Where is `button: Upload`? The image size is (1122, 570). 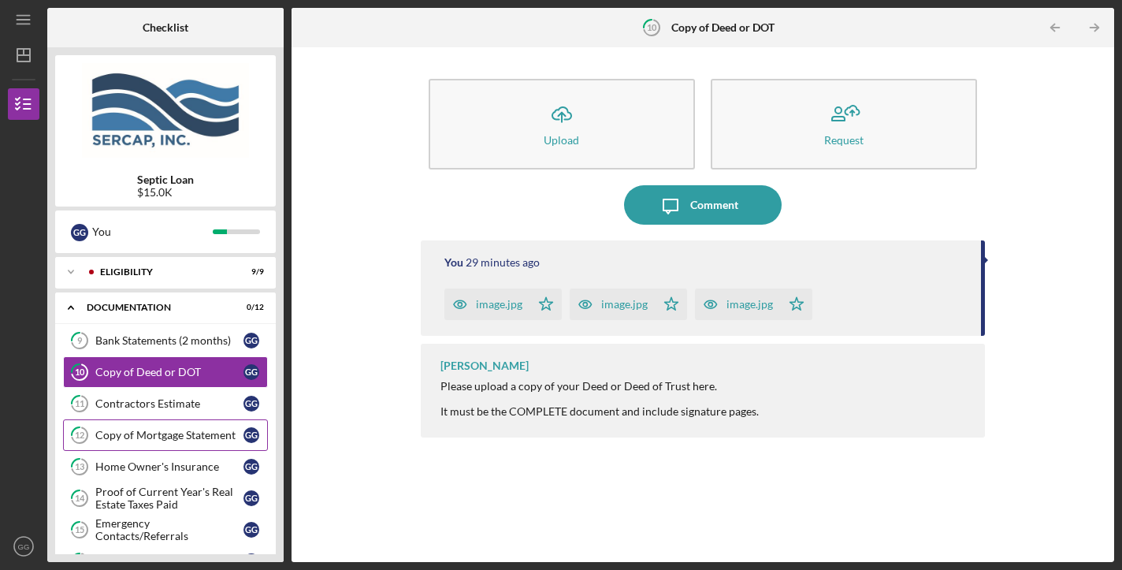
button: Upload is located at coordinates (562, 124).